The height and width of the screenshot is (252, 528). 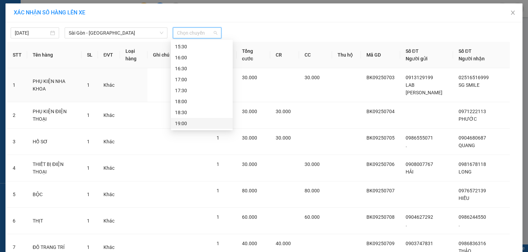 What do you see at coordinates (23, 14) in the screenshot?
I see `div: Bách Khoa` at bounding box center [23, 14].